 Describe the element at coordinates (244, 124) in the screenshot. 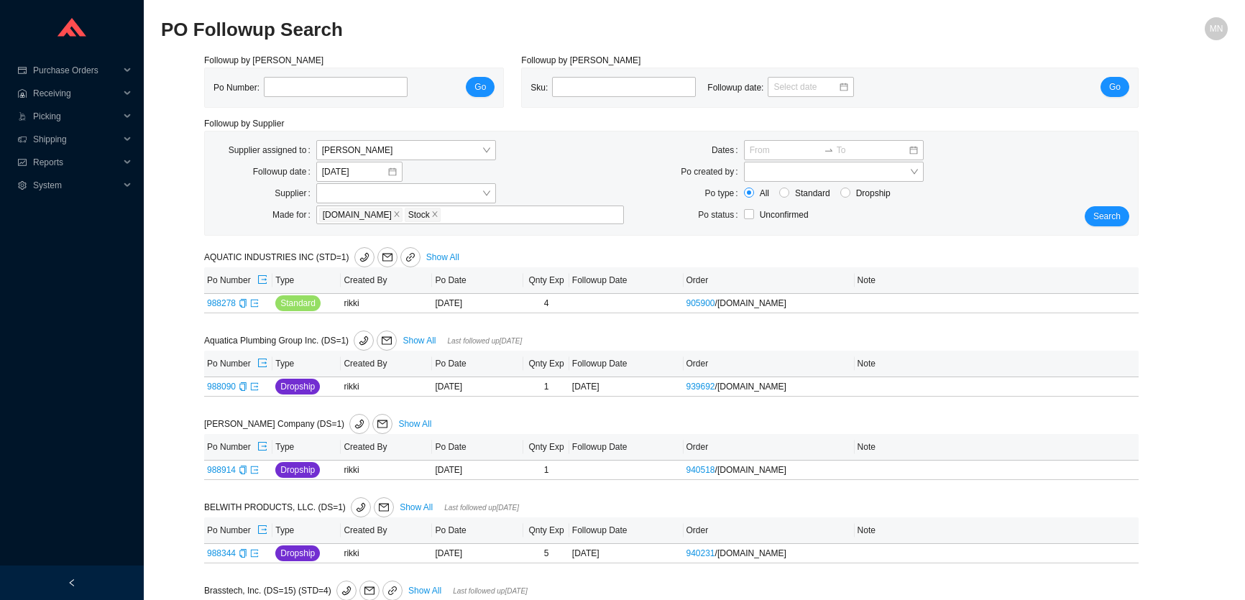

I see `span: Followup by Supplier` at that location.